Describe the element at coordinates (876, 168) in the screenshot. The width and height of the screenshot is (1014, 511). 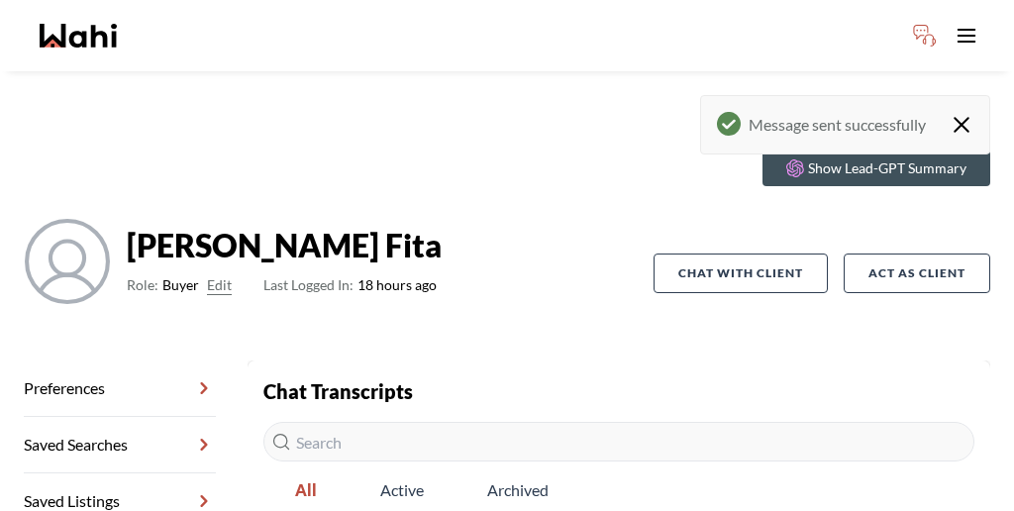
I see `button: Show Lead-GPT Summary` at that location.